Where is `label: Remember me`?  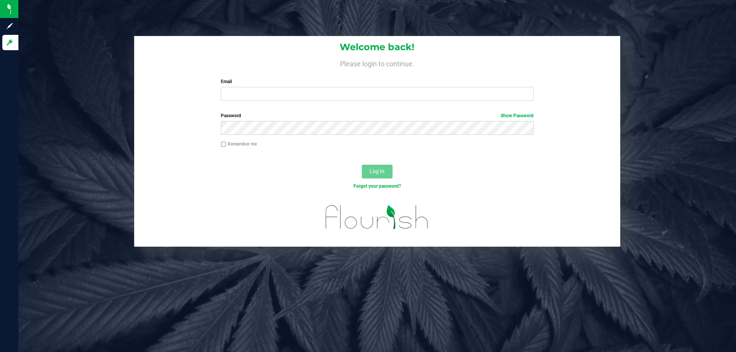 label: Remember me is located at coordinates (239, 144).